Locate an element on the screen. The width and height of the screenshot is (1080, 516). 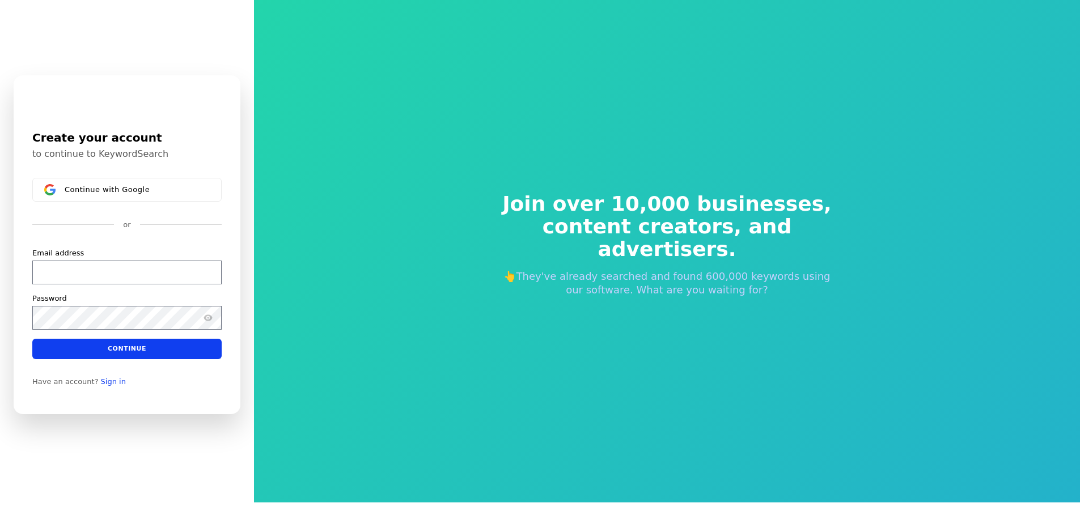
span: Have an account? is located at coordinates (65, 382).